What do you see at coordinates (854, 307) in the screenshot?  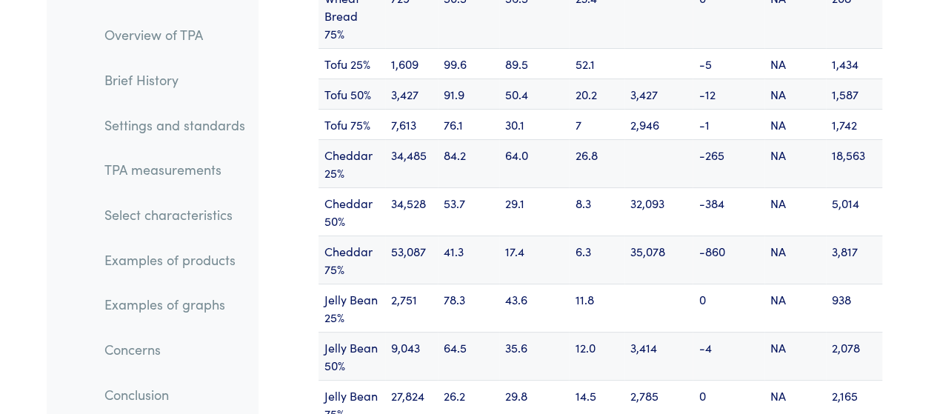 I see `td: 938` at bounding box center [854, 307].